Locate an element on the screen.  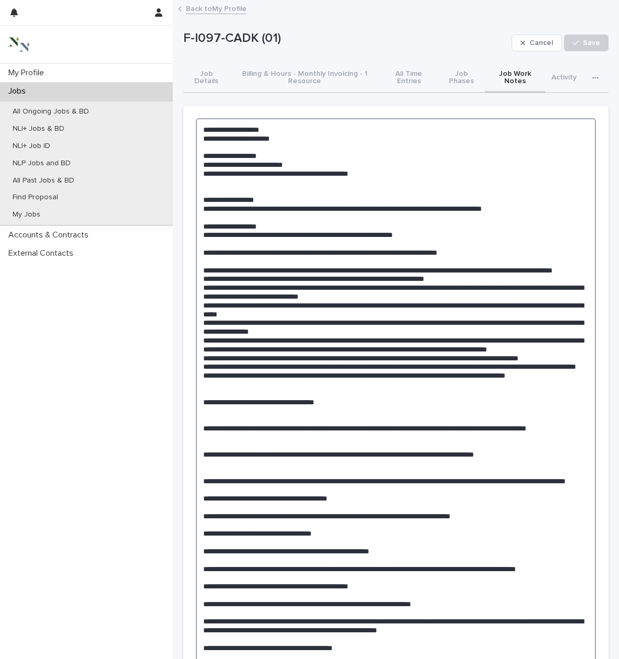
p: Accounts & Contracts is located at coordinates (50, 235).